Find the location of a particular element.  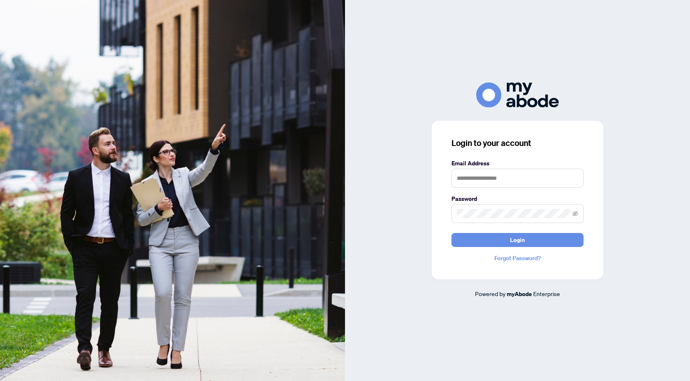

a: Forgot Password? is located at coordinates (518, 258).